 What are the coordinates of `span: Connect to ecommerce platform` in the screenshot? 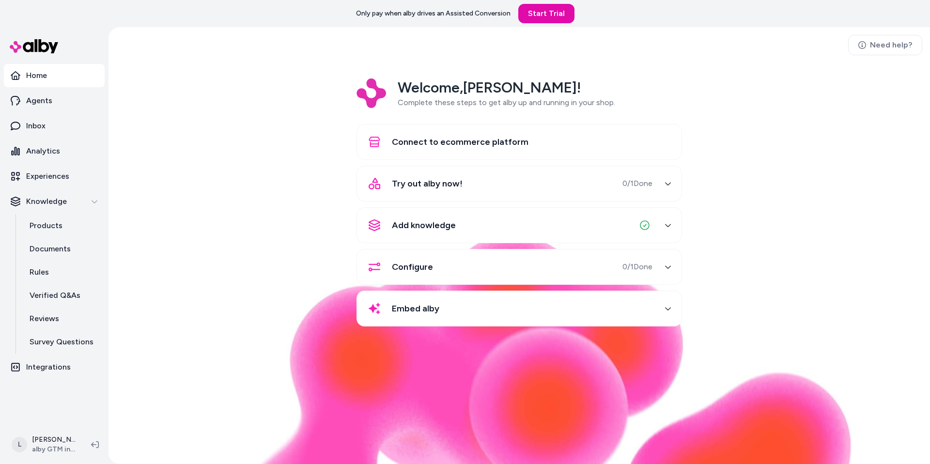 It's located at (460, 142).